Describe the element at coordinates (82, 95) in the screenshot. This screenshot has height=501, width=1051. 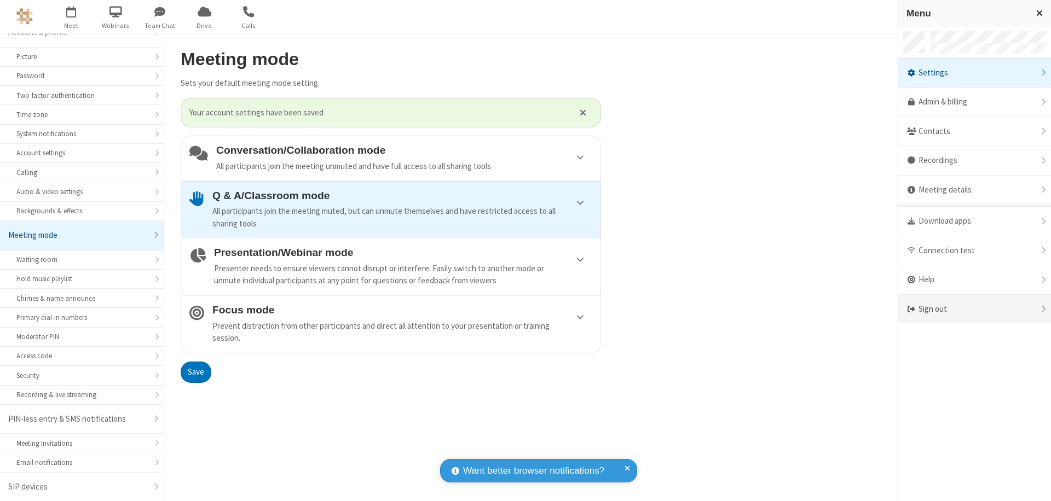
I see `div: Two-factor authentication` at that location.